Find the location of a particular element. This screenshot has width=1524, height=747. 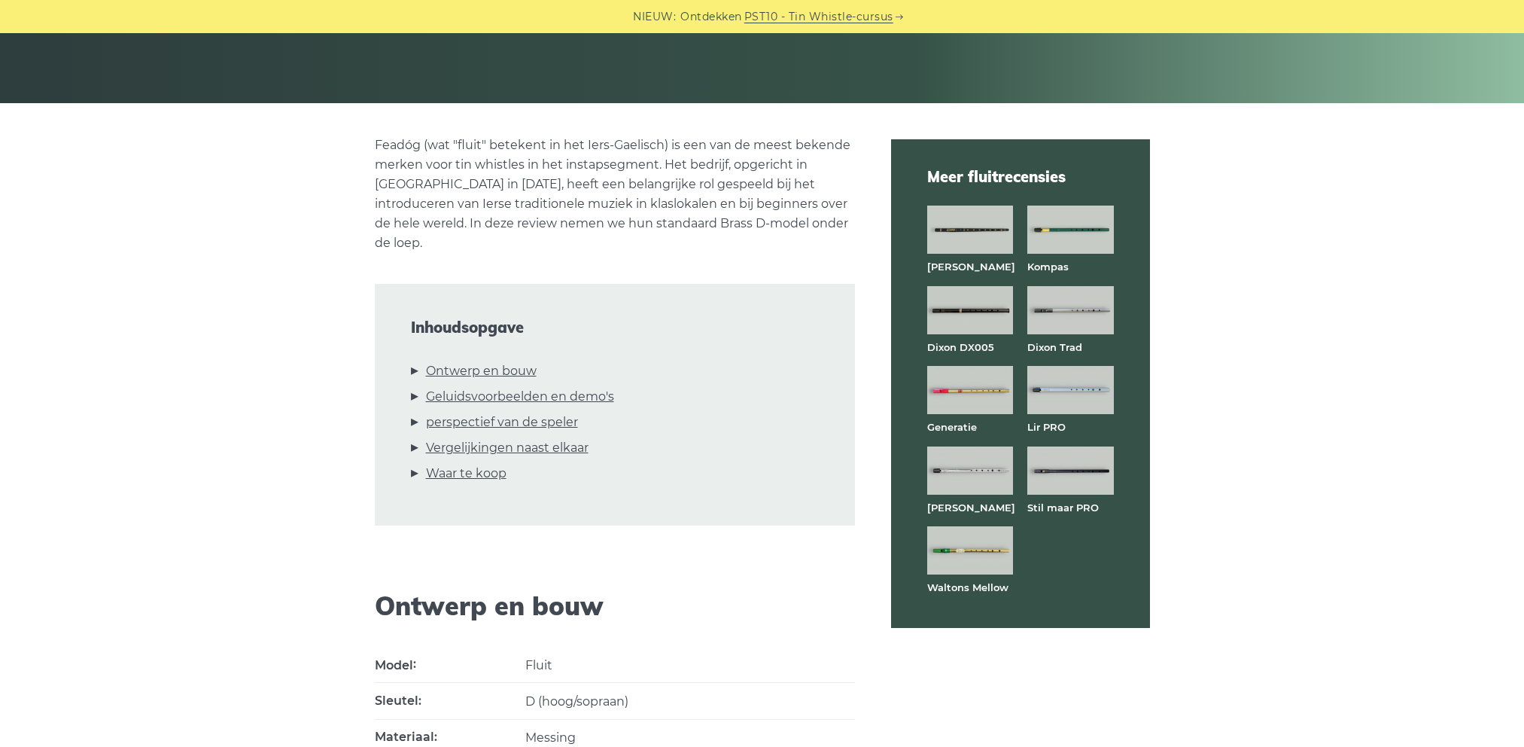

font: Dixon Trad is located at coordinates (1055, 347).